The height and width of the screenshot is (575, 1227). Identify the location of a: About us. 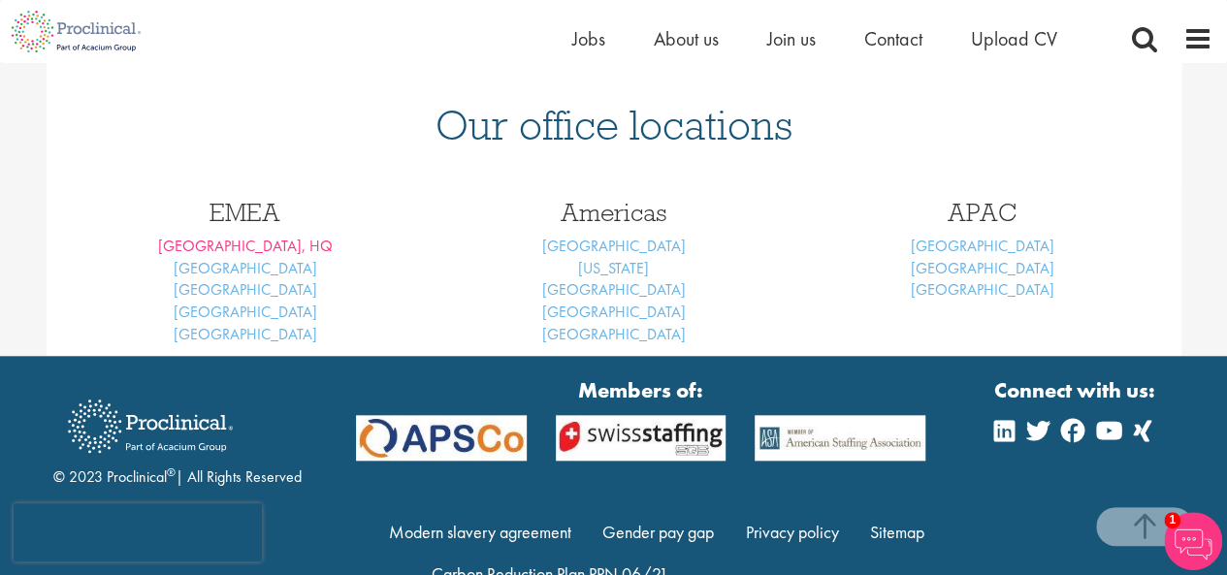
(686, 39).